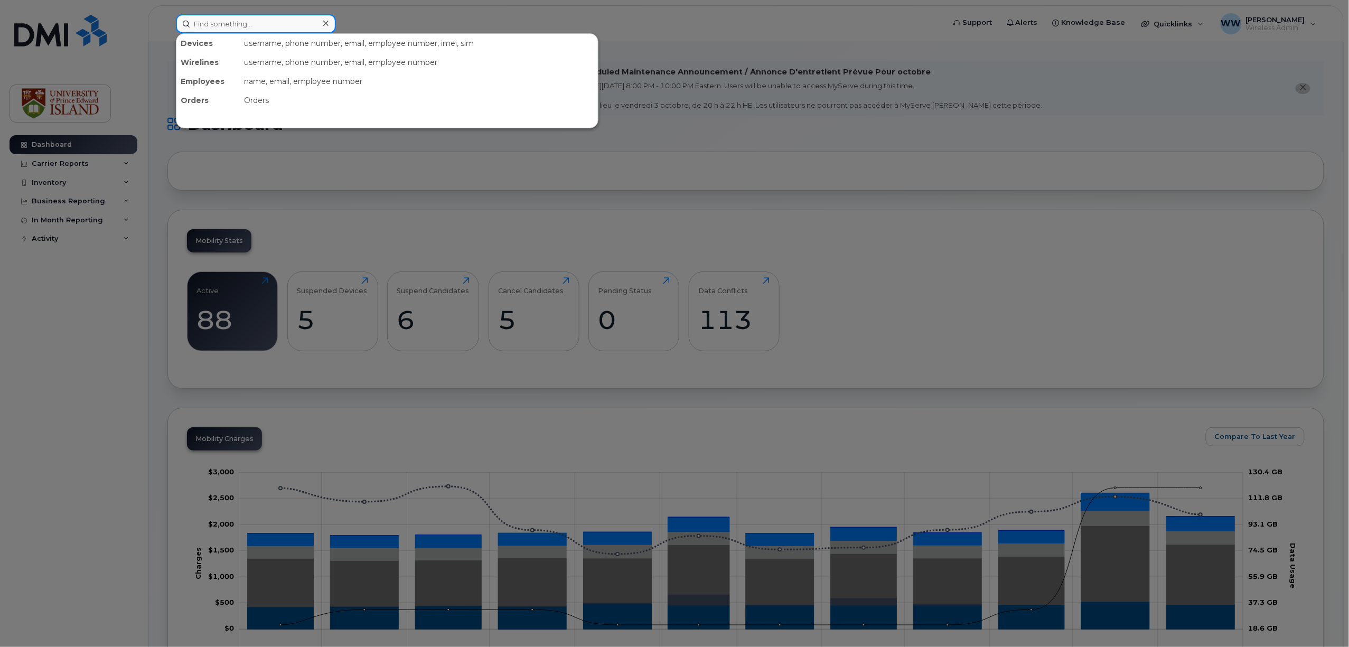  I want to click on div: Devices, so click(208, 43).